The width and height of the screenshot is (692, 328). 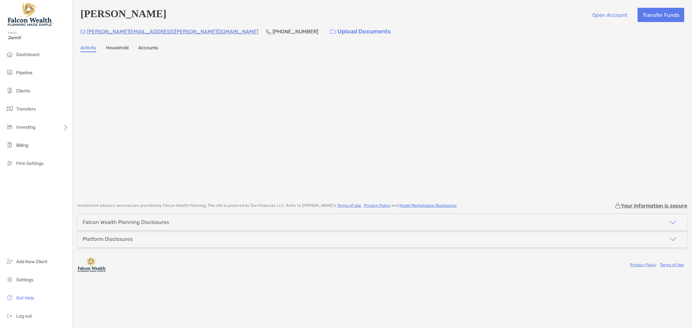 What do you see at coordinates (32, 262) in the screenshot?
I see `span: Add New Client` at bounding box center [32, 262].